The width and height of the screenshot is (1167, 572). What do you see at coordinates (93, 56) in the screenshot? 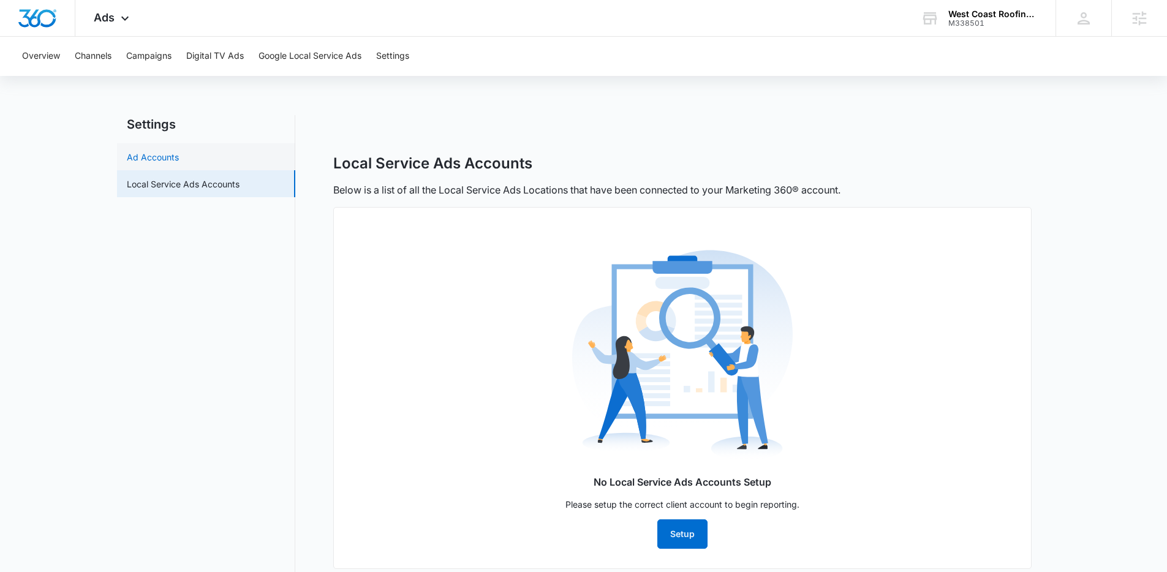
I see `button: Channels` at bounding box center [93, 56].